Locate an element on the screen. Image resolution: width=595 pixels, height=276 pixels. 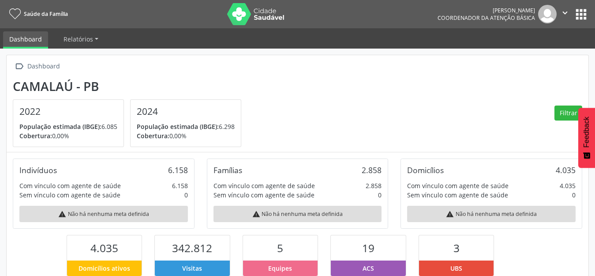
span: Visitas is located at coordinates (192, 268).